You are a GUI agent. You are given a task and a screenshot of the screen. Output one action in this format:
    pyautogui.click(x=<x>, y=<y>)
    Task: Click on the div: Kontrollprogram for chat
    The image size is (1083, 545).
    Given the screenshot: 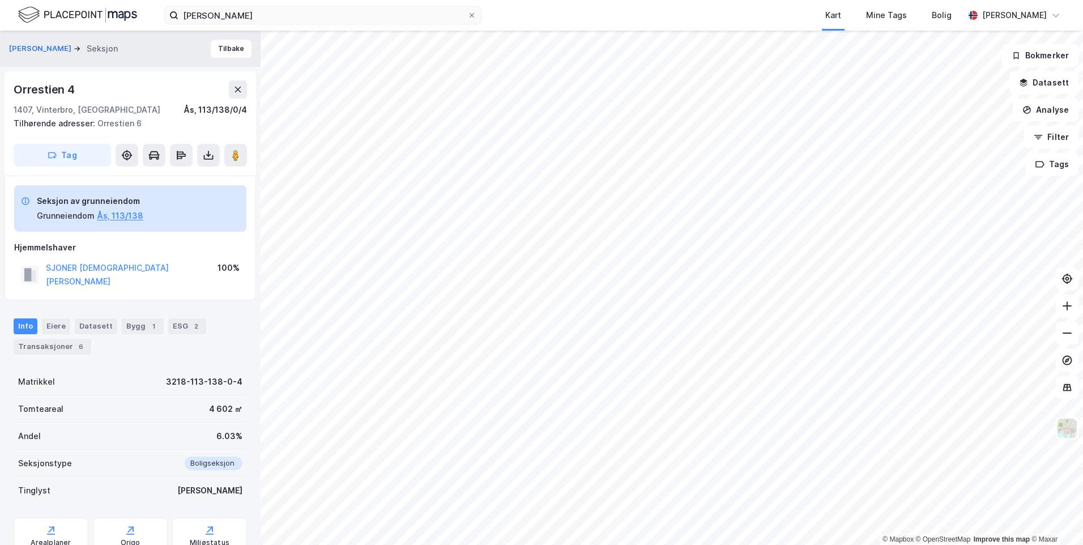 What is the action you would take?
    pyautogui.click(x=1054, y=518)
    